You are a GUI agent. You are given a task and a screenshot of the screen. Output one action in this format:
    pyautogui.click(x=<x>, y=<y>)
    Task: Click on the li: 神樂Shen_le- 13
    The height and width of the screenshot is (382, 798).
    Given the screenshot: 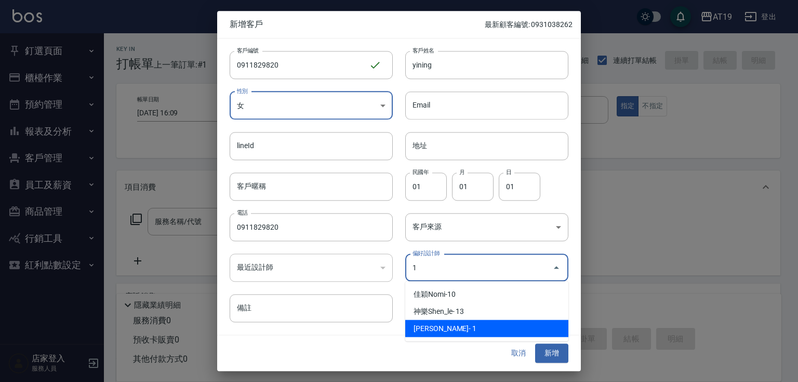 What is the action you would take?
    pyautogui.click(x=487, y=311)
    